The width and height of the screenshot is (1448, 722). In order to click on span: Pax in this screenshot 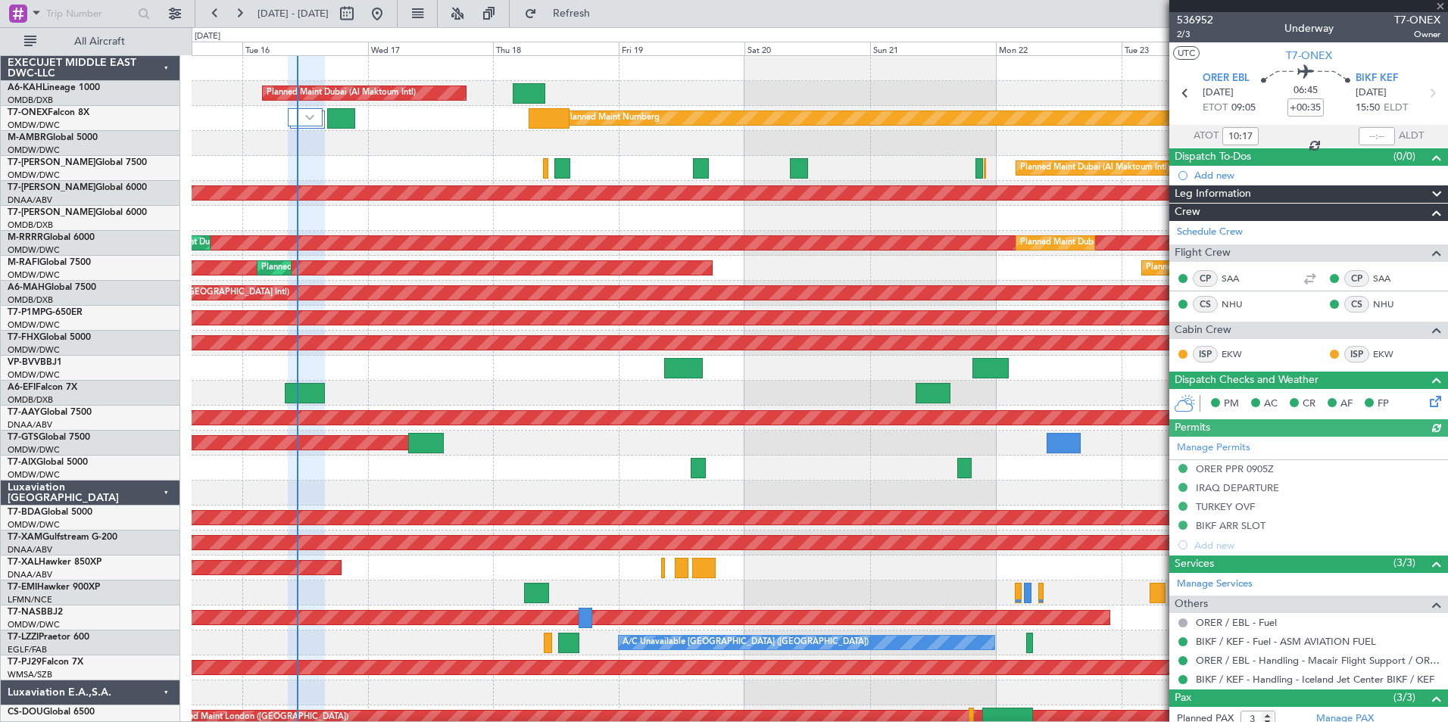, I will do `click(1183, 698)`.